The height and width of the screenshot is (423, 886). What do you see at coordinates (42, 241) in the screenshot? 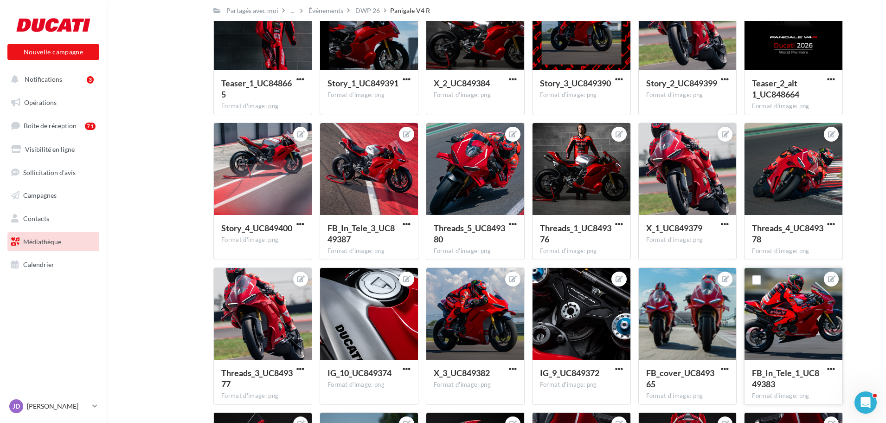
I see `span: Médiathèque` at bounding box center [42, 241].